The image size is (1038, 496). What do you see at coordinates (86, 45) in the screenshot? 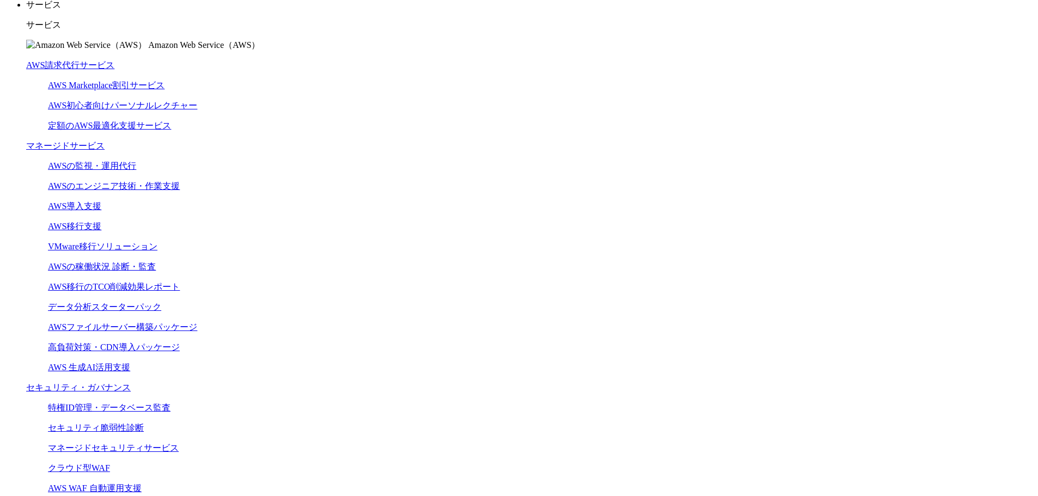
I see `img: Amazon Web Service（AWS）` at bounding box center [86, 45].